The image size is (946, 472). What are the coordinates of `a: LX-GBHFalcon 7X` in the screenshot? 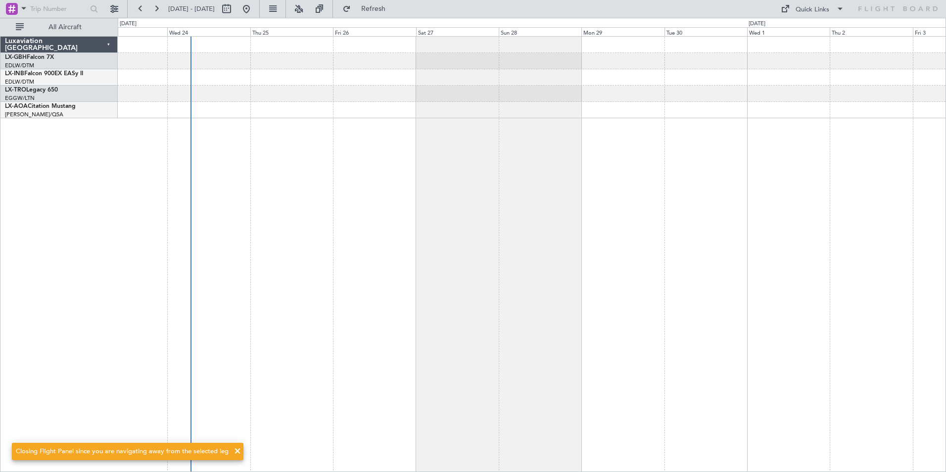 It's located at (29, 57).